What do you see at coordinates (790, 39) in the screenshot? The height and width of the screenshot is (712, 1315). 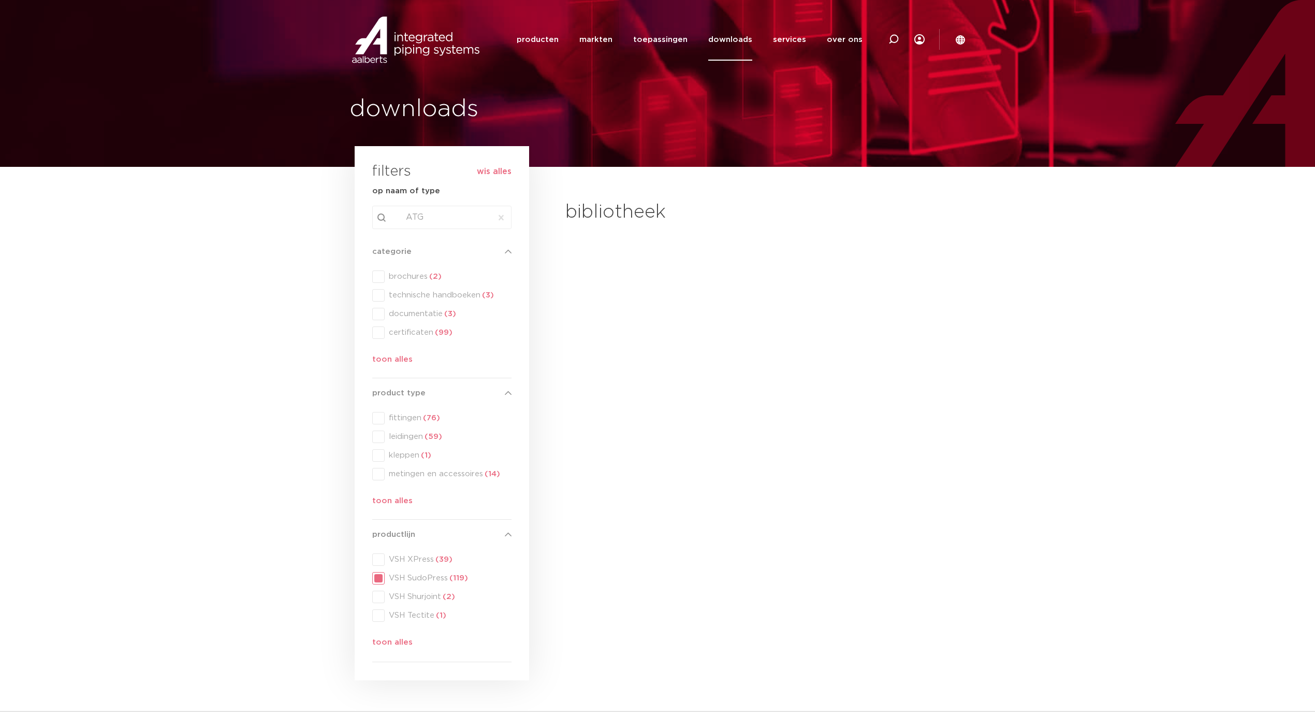 I see `a: services` at bounding box center [790, 39].